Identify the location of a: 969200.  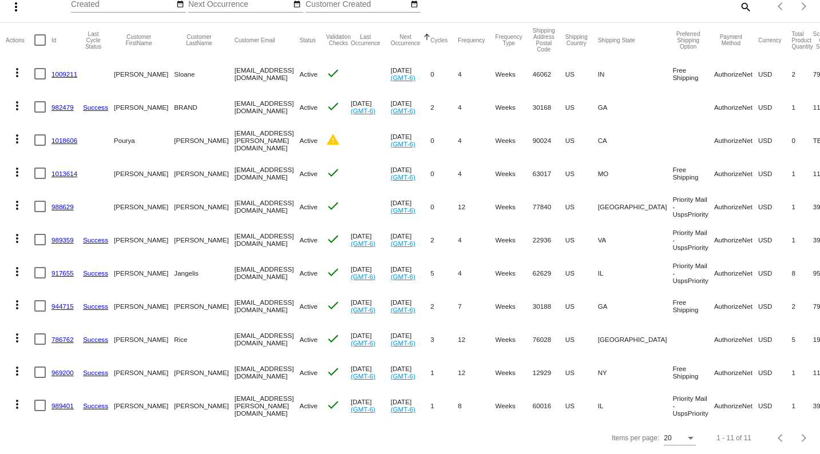
(62, 373).